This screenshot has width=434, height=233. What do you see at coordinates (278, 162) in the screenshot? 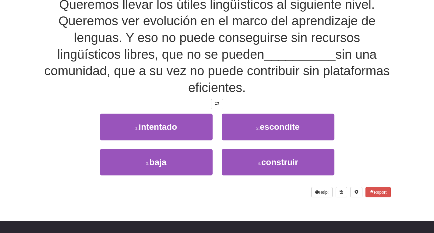
I see `button: 4.construir` at bounding box center [278, 162].